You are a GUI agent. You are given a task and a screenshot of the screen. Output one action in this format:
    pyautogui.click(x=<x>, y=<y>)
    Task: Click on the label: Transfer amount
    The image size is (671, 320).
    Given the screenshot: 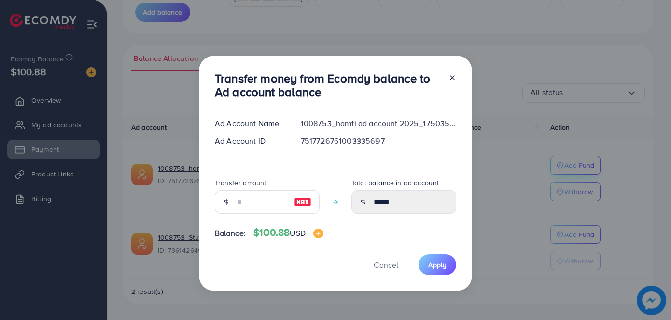 What is the action you would take?
    pyautogui.click(x=240, y=183)
    